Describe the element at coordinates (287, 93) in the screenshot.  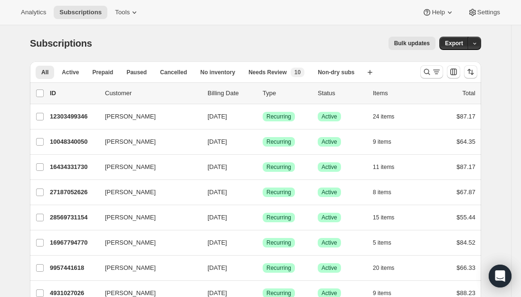
I see `div: Type` at that location.